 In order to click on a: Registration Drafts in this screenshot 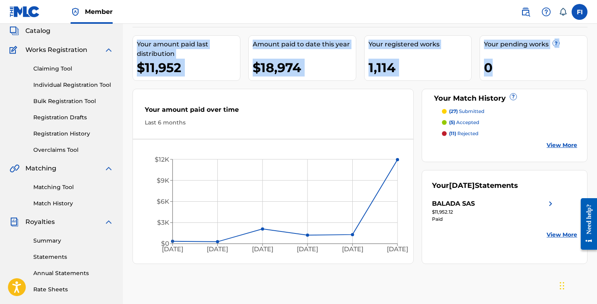, I will do `click(73, 117)`.